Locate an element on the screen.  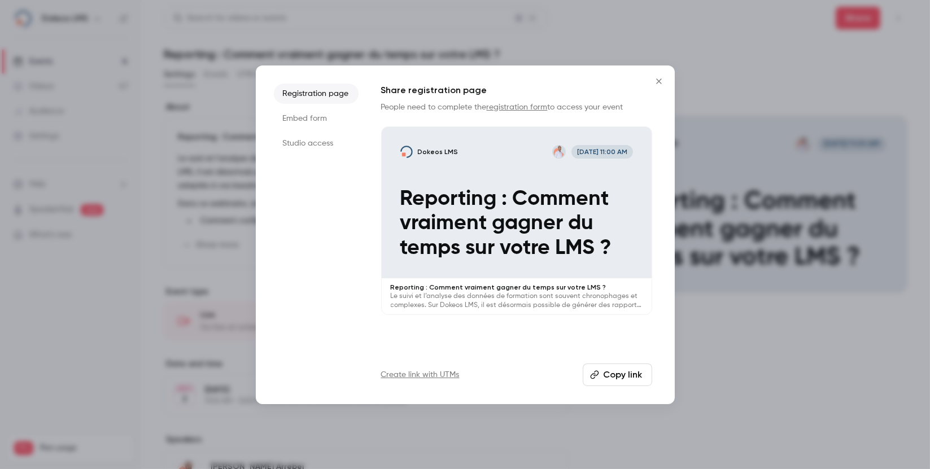
li: Studio access is located at coordinates (316, 143).